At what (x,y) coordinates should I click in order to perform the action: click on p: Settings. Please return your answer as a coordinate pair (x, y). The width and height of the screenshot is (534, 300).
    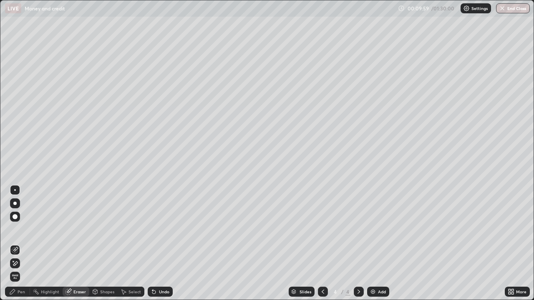
    Looking at the image, I should click on (479, 8).